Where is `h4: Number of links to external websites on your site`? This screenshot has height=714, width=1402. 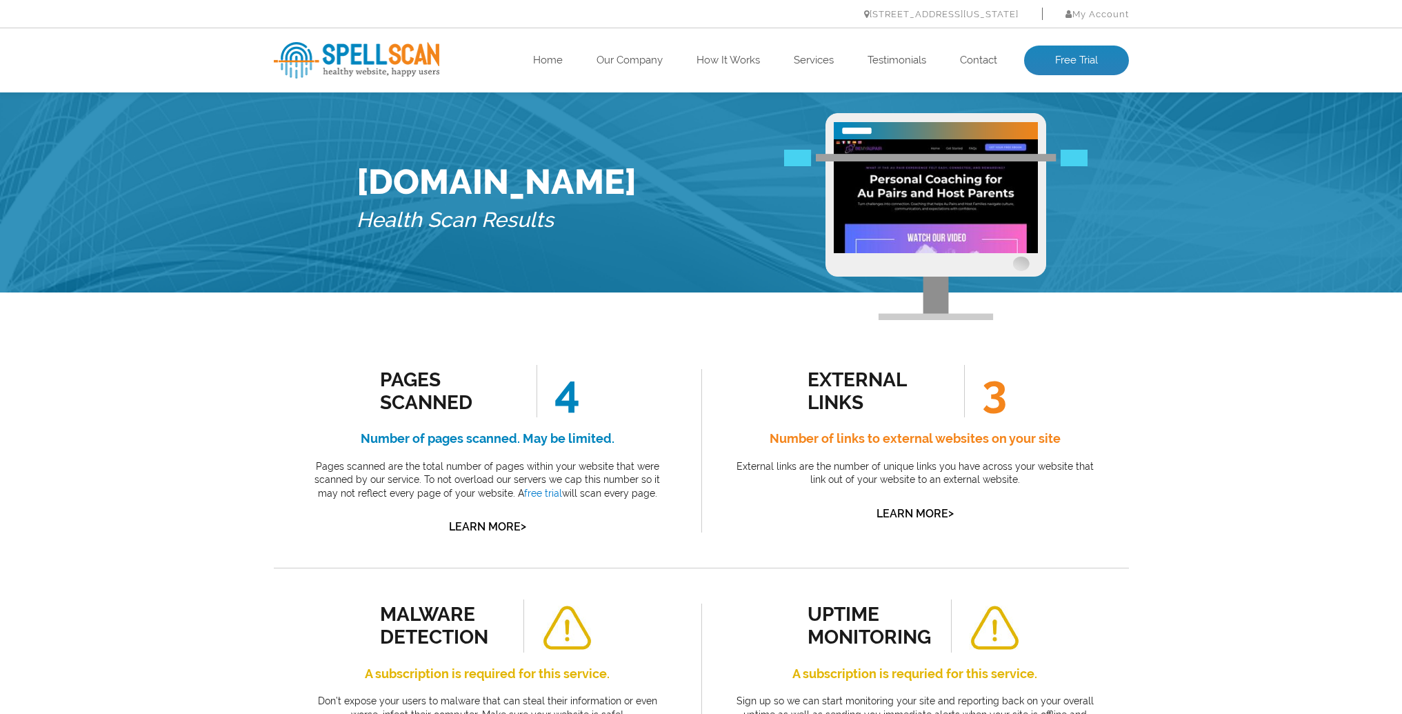
h4: Number of links to external websites on your site is located at coordinates (915, 438).